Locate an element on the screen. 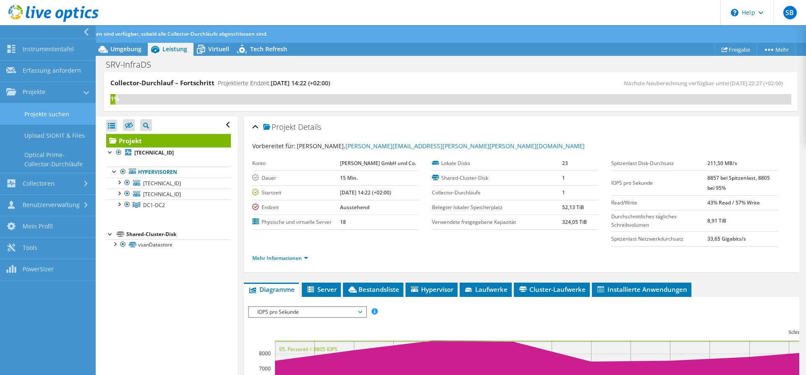 This screenshot has height=375, width=806. label: Belegter lokaler Speicherplatz is located at coordinates (497, 207).